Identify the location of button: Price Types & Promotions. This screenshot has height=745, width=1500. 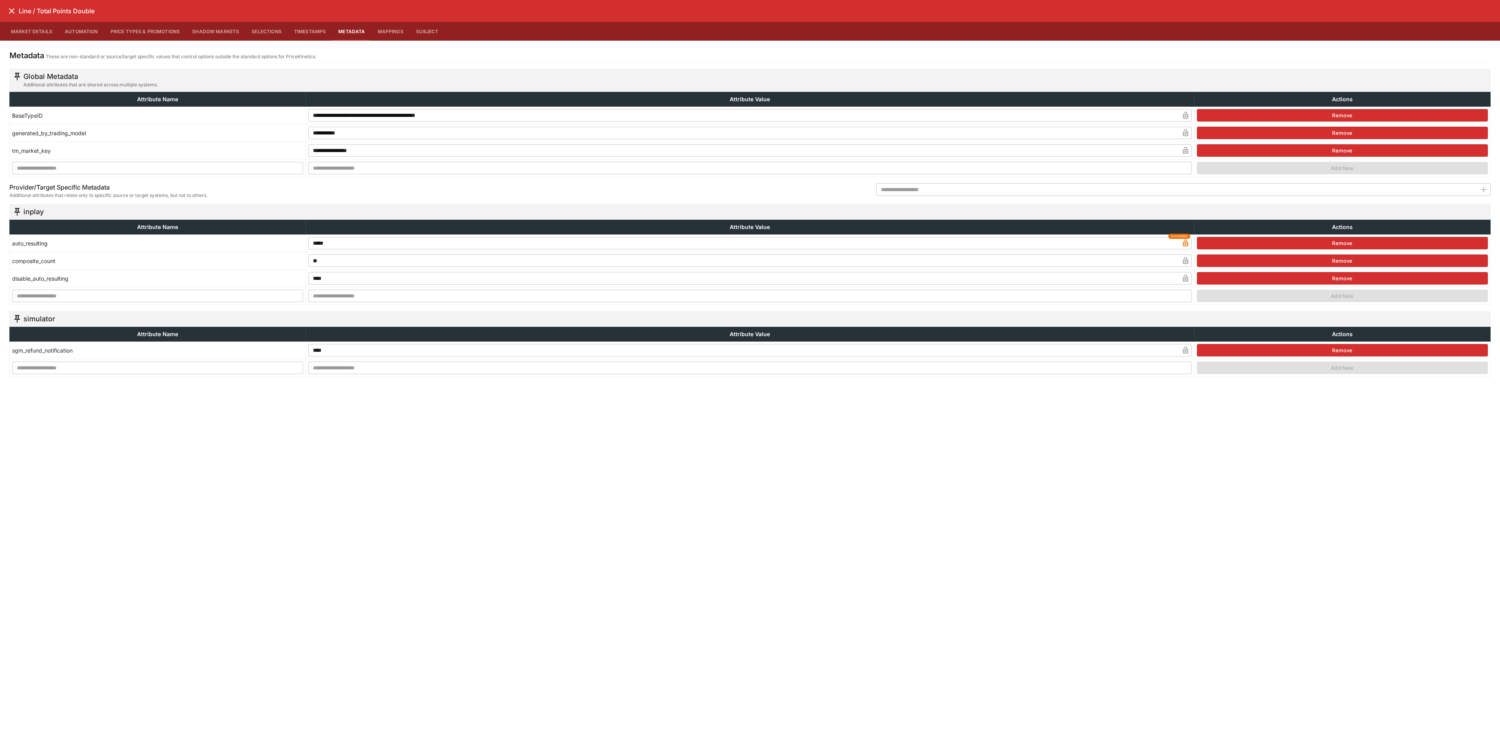
(145, 31).